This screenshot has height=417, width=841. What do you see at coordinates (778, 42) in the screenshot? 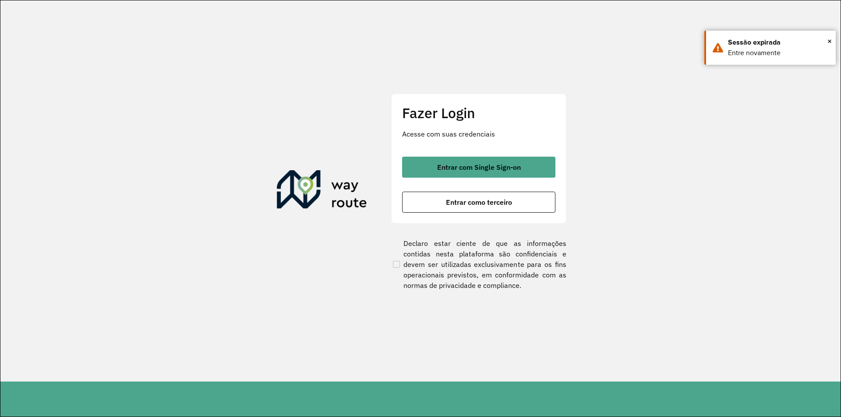
I see `div: Sessão expirada` at bounding box center [778, 42].